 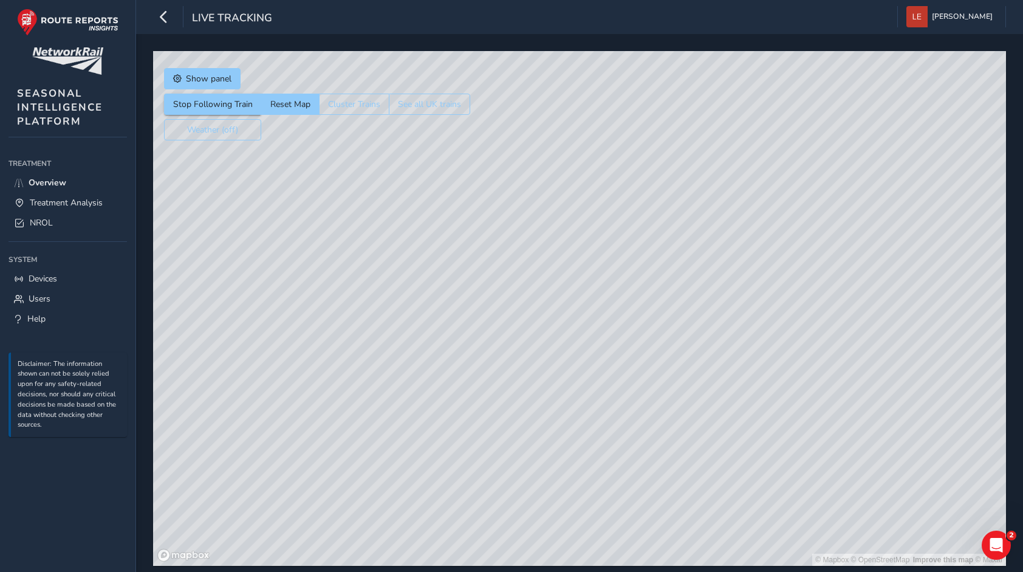 What do you see at coordinates (67, 182) in the screenshot?
I see `a: Overview` at bounding box center [67, 182].